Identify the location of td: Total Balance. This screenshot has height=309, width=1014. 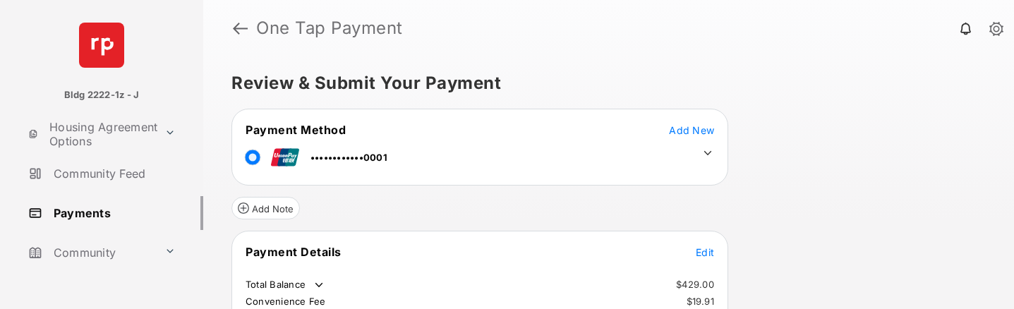
(285, 285).